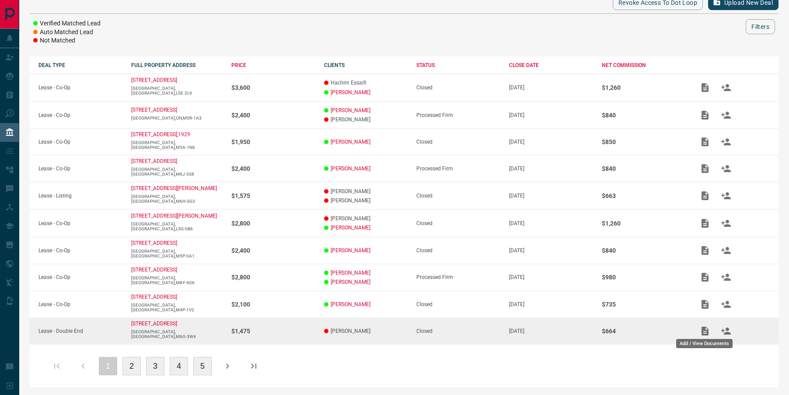 The height and width of the screenshot is (395, 789). I want to click on button: Filters, so click(761, 27).